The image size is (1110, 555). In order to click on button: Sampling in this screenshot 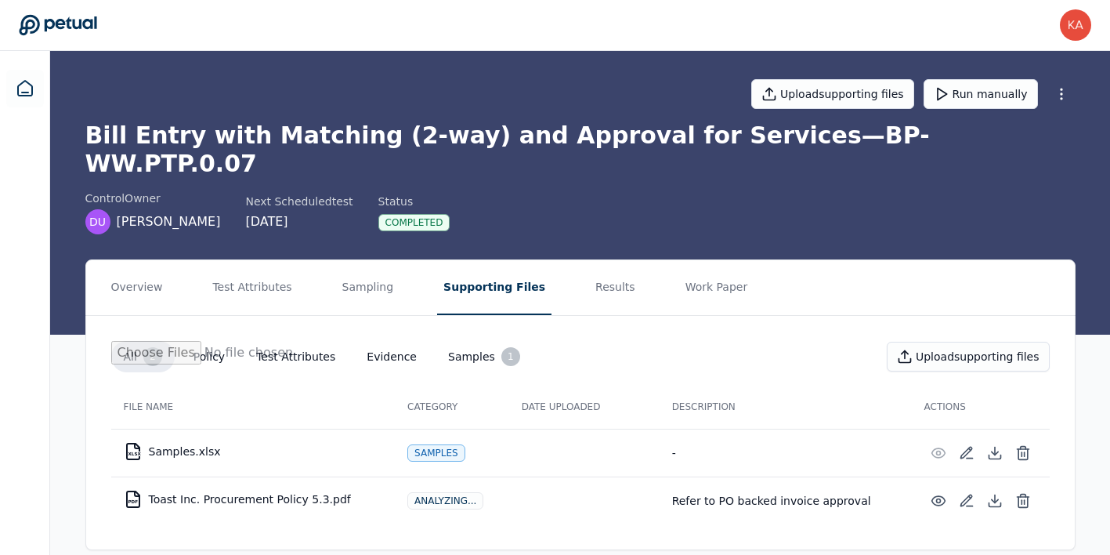, I will do `click(368, 288)`.